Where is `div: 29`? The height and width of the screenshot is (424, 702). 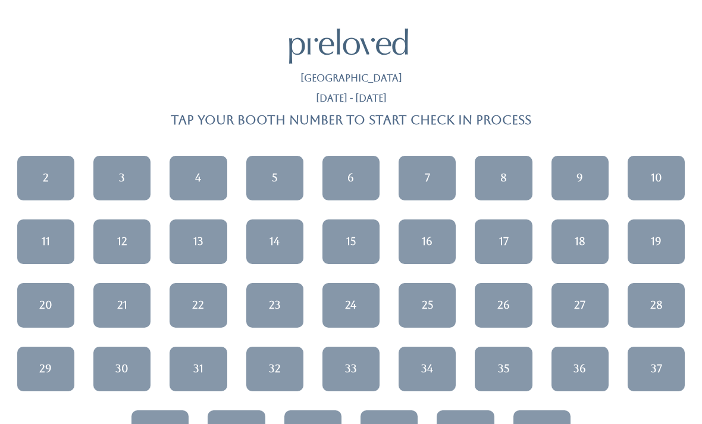
div: 29 is located at coordinates (45, 369).